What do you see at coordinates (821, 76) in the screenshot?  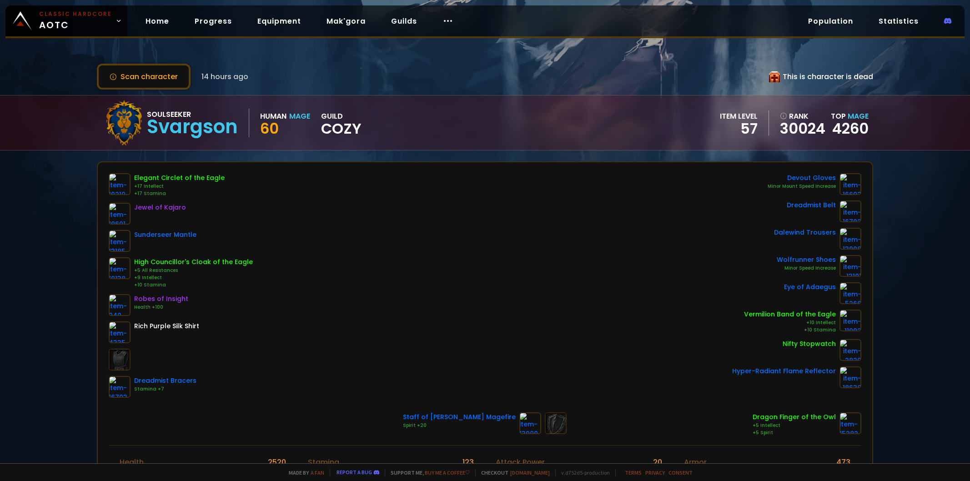 I see `div: This is character is dead` at bounding box center [821, 76].